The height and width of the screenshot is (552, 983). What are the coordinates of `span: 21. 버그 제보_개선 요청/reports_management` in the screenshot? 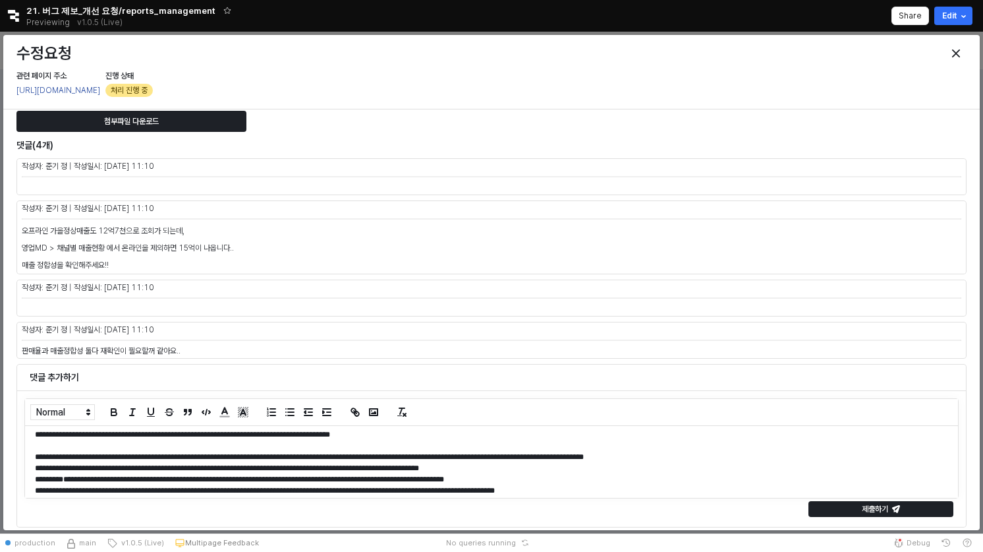 It's located at (121, 11).